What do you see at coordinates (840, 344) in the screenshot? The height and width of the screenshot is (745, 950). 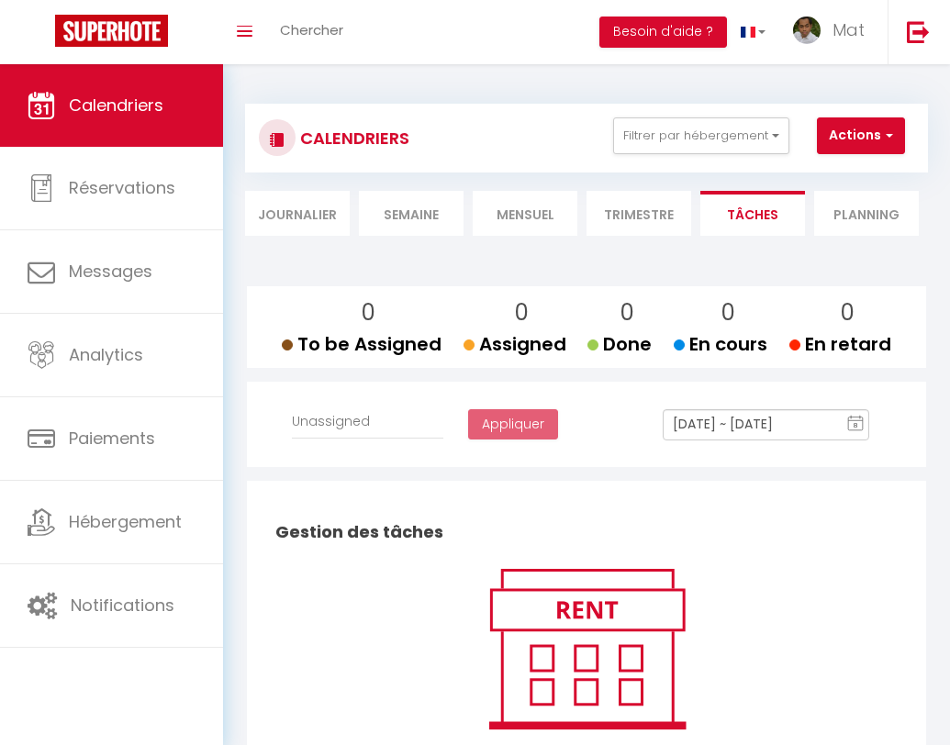 I see `span: En retard` at bounding box center [840, 344].